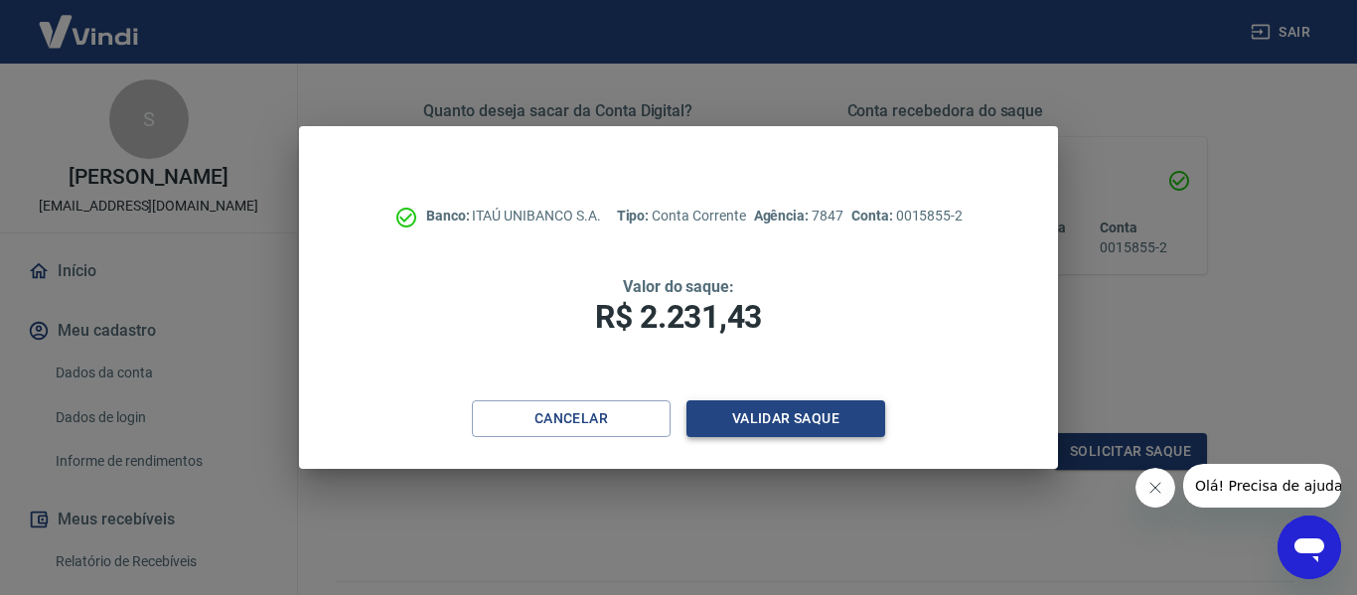 Image resolution: width=1357 pixels, height=595 pixels. Describe the element at coordinates (571, 418) in the screenshot. I see `button: Cancelar` at that location.